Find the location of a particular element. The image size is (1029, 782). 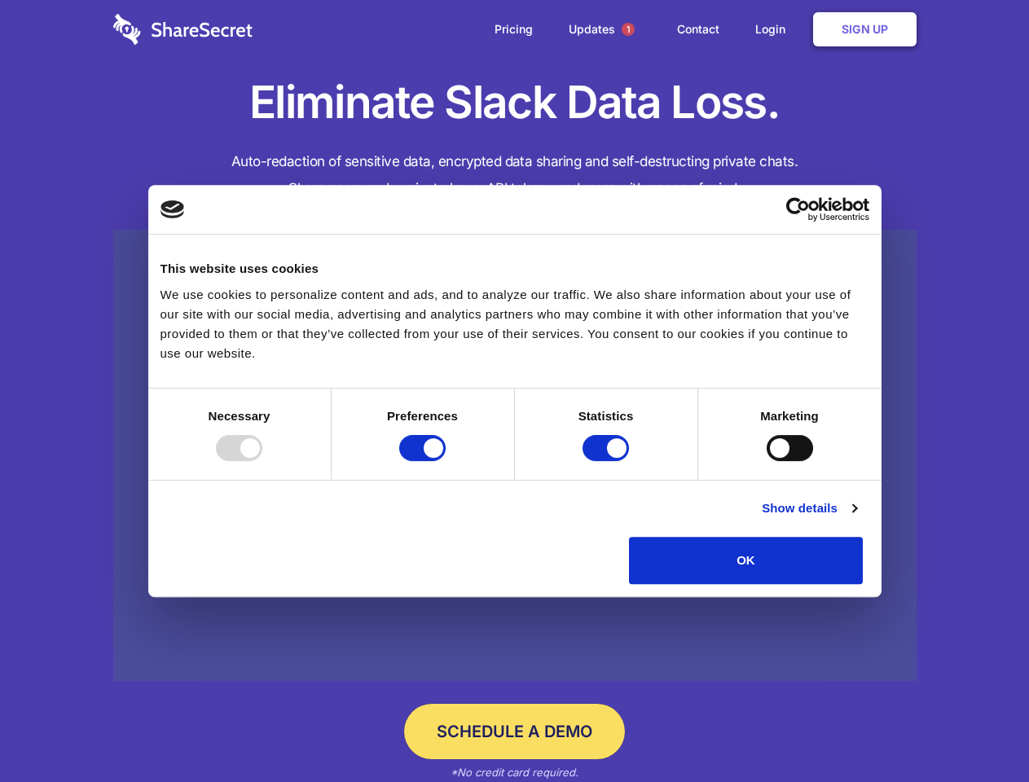

a: Pricing is located at coordinates (513, 29).